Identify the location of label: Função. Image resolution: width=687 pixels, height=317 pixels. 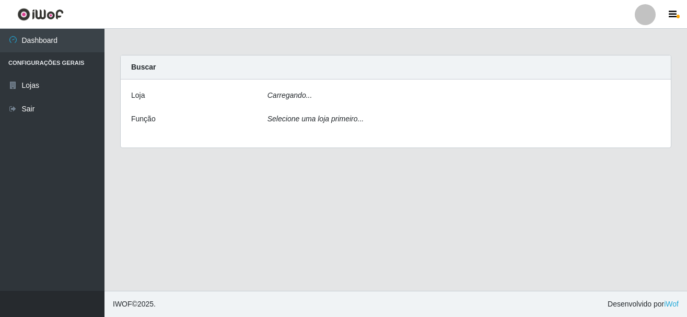
(143, 119).